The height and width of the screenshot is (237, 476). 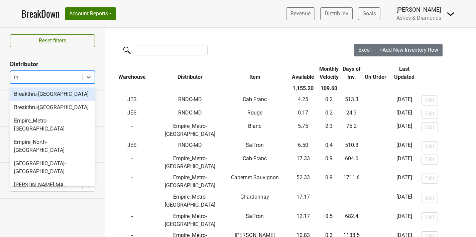 I want to click on th: On Order: activate to sort column ascending, so click(x=376, y=73).